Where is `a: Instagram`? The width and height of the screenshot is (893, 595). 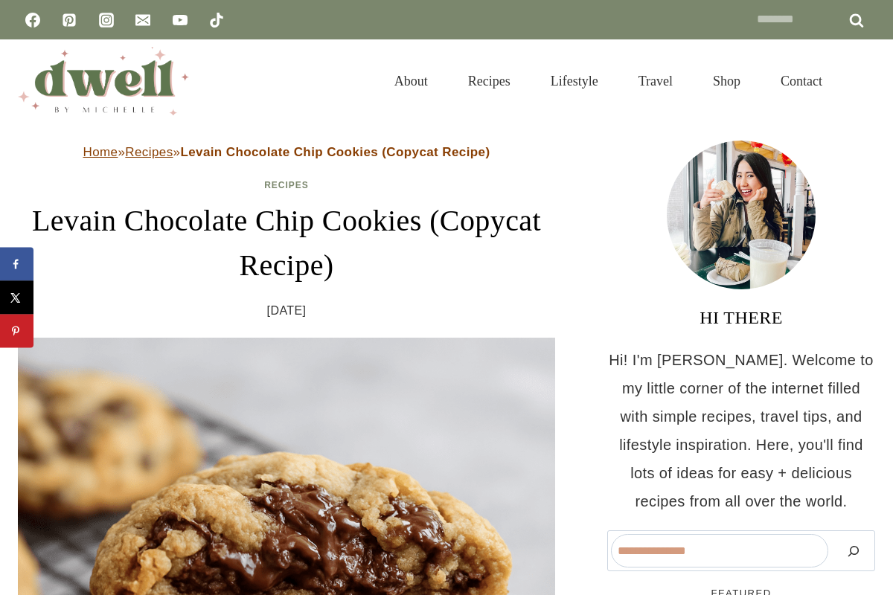
a: Instagram is located at coordinates (106, 20).